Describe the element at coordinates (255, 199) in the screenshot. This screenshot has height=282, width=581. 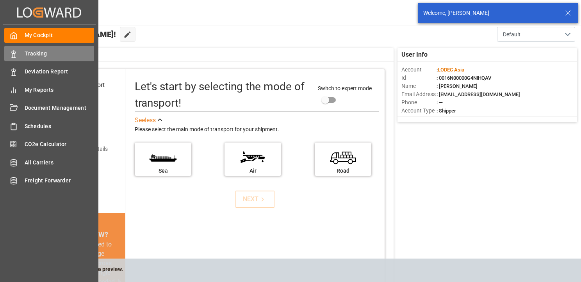
I see `div: NEXT` at that location.